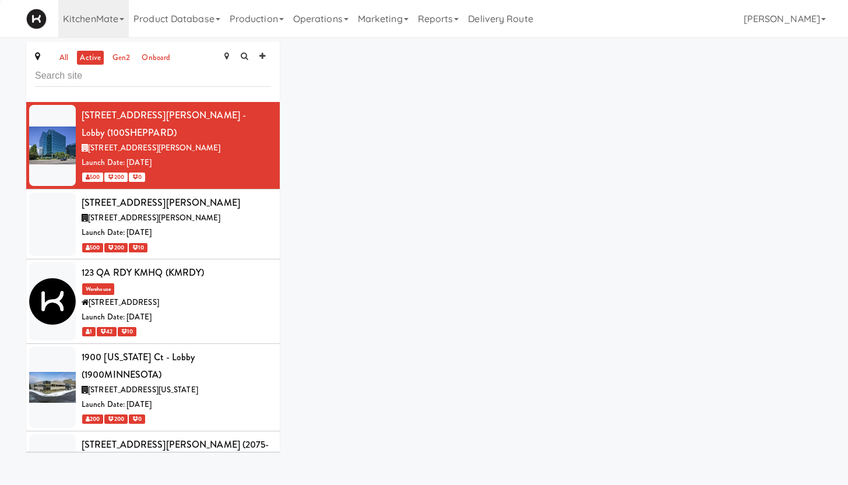 This screenshot has height=485, width=848. Describe the element at coordinates (98, 289) in the screenshot. I see `span: Warehouse` at that location.